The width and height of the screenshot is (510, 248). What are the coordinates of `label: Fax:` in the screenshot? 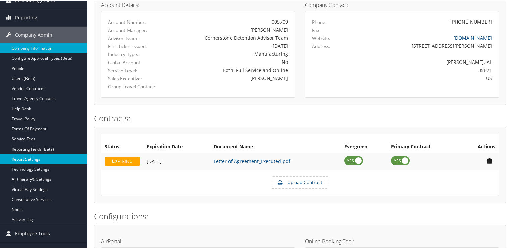 It's located at (316, 30).